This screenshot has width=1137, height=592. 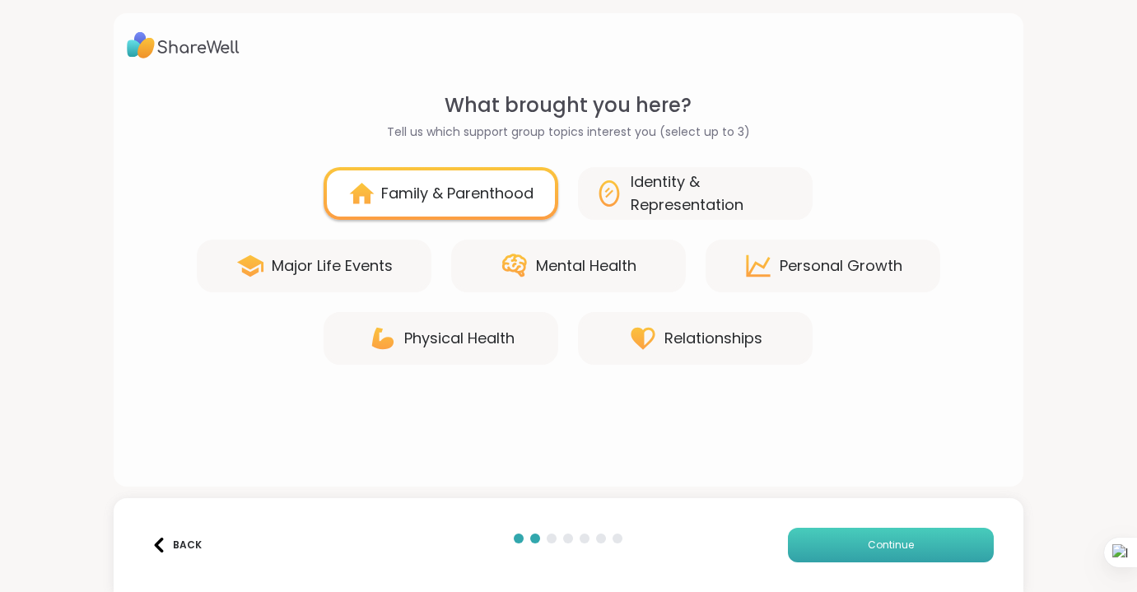 I want to click on div: Identity & Representation, so click(x=713, y=193).